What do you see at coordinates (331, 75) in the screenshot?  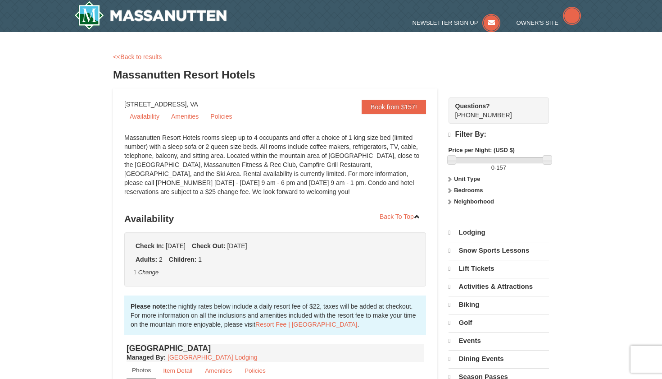 I see `h3: Massanutten Resort Hotels` at bounding box center [331, 75].